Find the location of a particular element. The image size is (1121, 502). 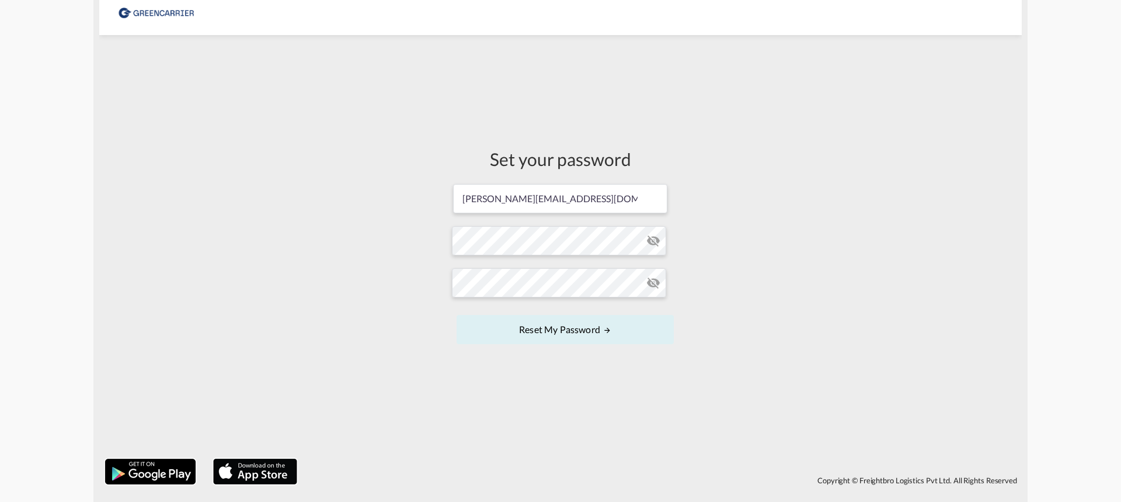

div: Copyright © Freightbro Logistics Pvt Ltd. All Rights Reserved is located at coordinates (662, 480).